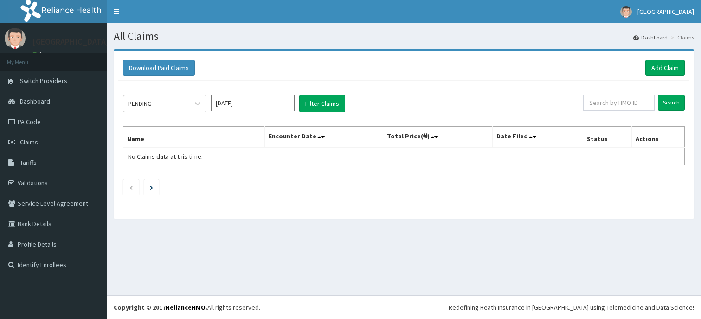  Describe the element at coordinates (253, 103) in the screenshot. I see `input: Select Month and Year` at that location.